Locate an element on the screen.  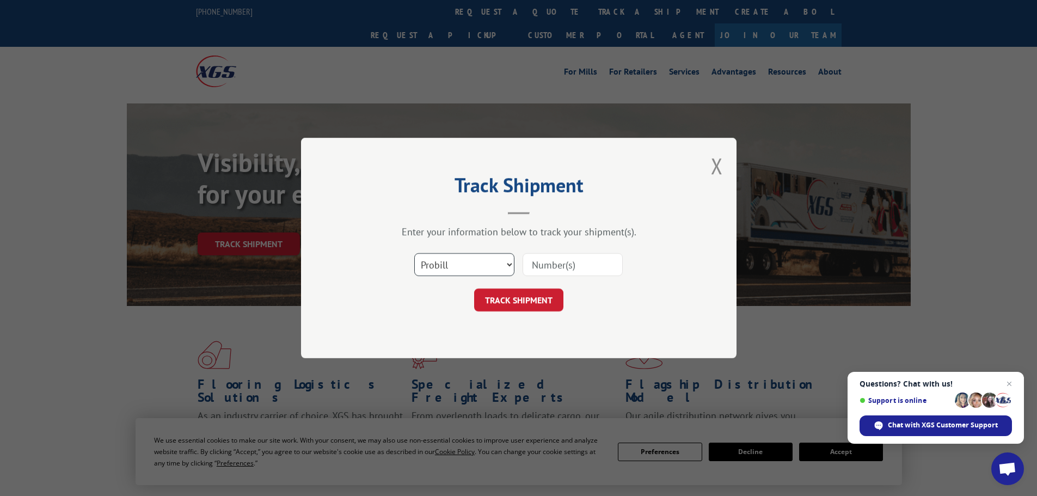
button: TRACK SHIPMENT is located at coordinates (519, 300).